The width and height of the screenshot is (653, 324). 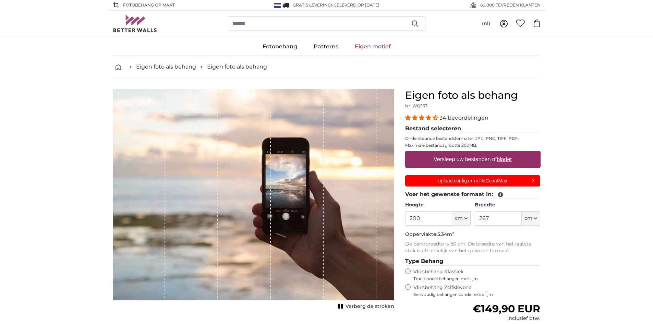 What do you see at coordinates (472, 138) in the screenshot?
I see `p: Ondersteunde bestandsformaten JPG, PNG, TIFF, PDF.` at bounding box center [472, 138].